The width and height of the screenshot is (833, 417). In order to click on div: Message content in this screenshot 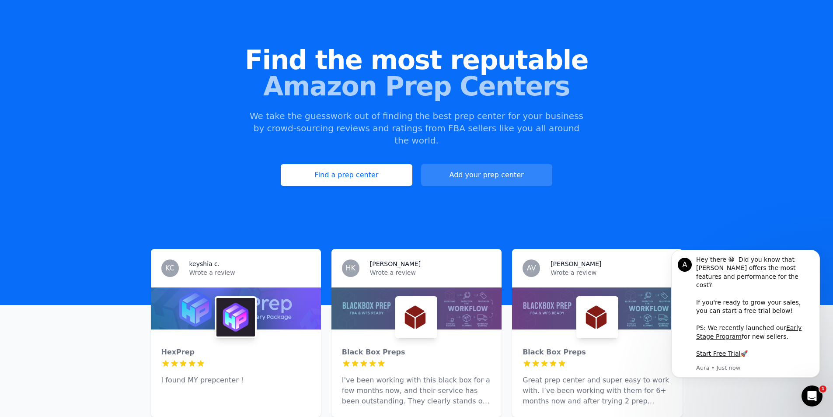, I will do `click(97, 62)`.